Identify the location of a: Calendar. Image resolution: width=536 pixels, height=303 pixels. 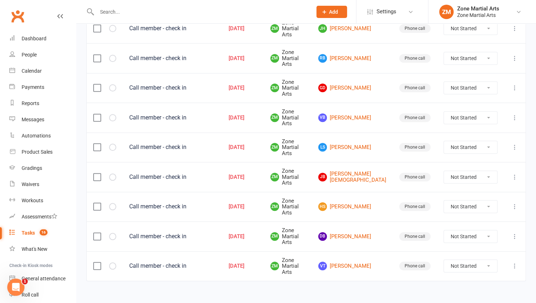
(43, 71).